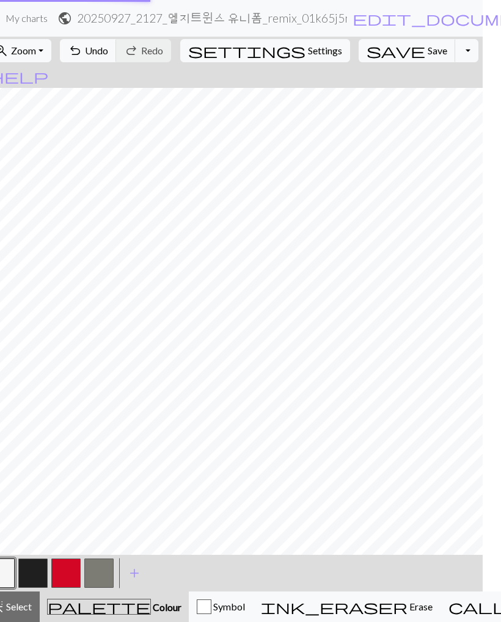 The height and width of the screenshot is (622, 501). I want to click on i: Settings, so click(247, 51).